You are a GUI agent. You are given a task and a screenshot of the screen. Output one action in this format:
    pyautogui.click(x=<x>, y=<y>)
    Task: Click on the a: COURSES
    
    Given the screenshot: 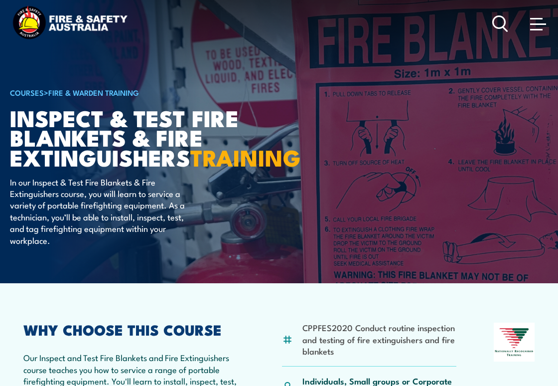 What is the action you would take?
    pyautogui.click(x=27, y=92)
    